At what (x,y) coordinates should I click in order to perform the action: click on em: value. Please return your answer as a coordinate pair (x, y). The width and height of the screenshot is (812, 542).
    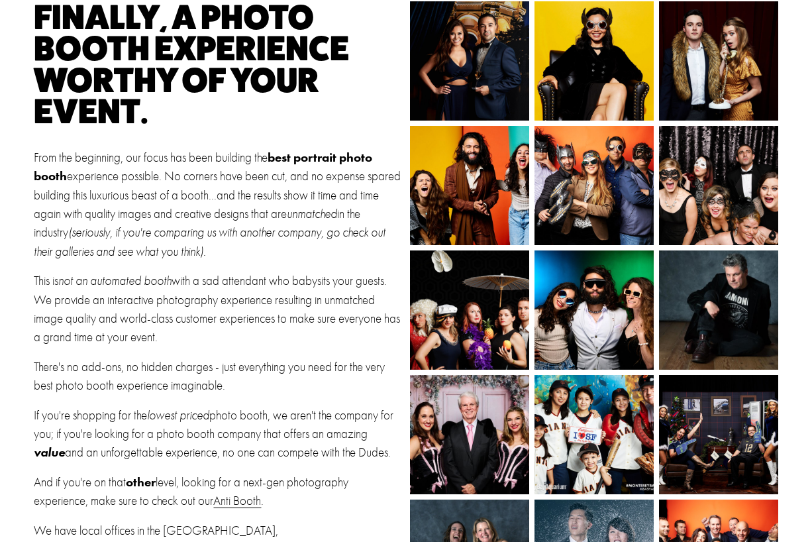
    Looking at the image, I should click on (49, 451).